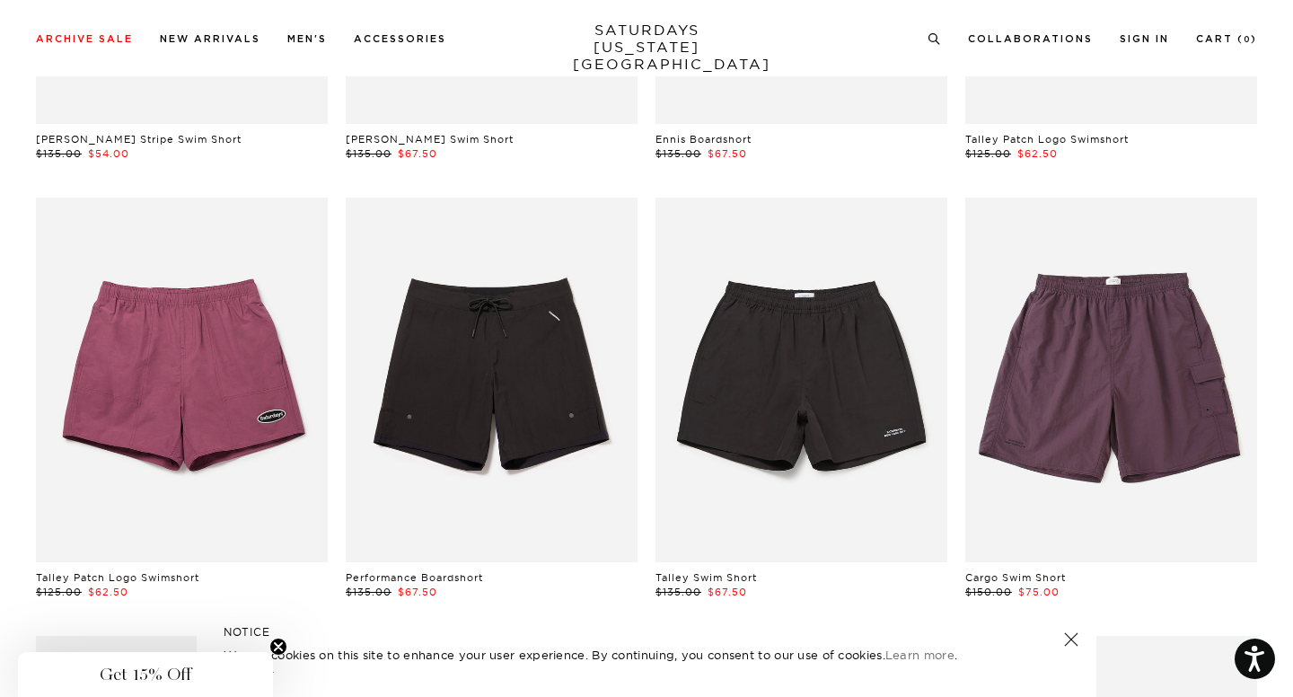  Describe the element at coordinates (614, 655) in the screenshot. I see `p: We use cookies on this site to enhance your user experience. By continuing, you consent to our us...` at that location.